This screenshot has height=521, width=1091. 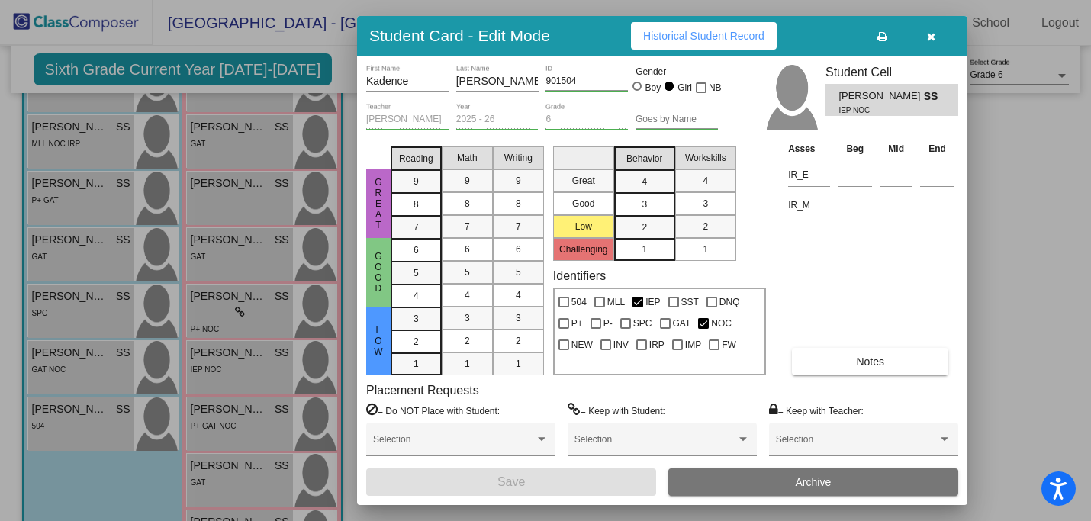 What do you see at coordinates (653, 88) in the screenshot?
I see `div: Boy` at bounding box center [653, 88].